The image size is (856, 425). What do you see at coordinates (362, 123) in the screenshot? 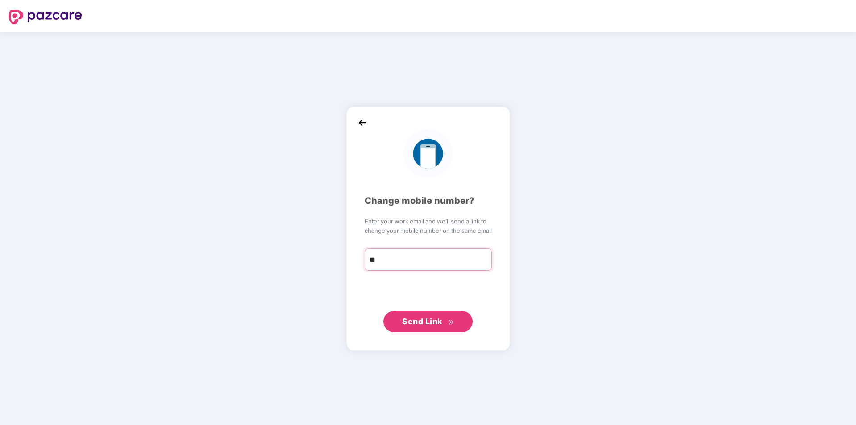
I see `img: back_icon` at bounding box center [362, 123].